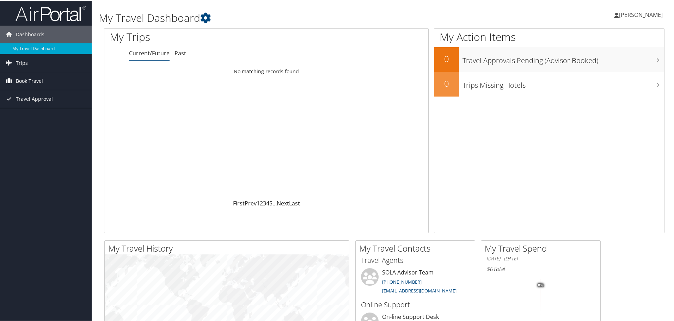 Image resolution: width=674 pixels, height=321 pixels. Describe the element at coordinates (543, 248) in the screenshot. I see `h2: My Travel Spend` at that location.